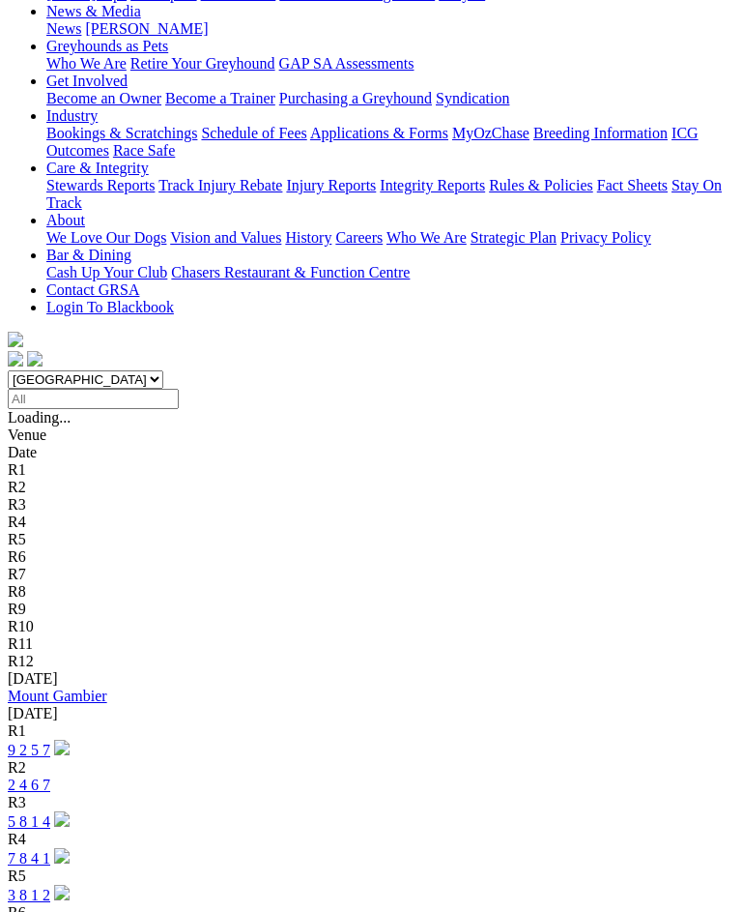 The height and width of the screenshot is (912, 742). Describe the element at coordinates (106, 272) in the screenshot. I see `a: Cash Up Your Club` at that location.